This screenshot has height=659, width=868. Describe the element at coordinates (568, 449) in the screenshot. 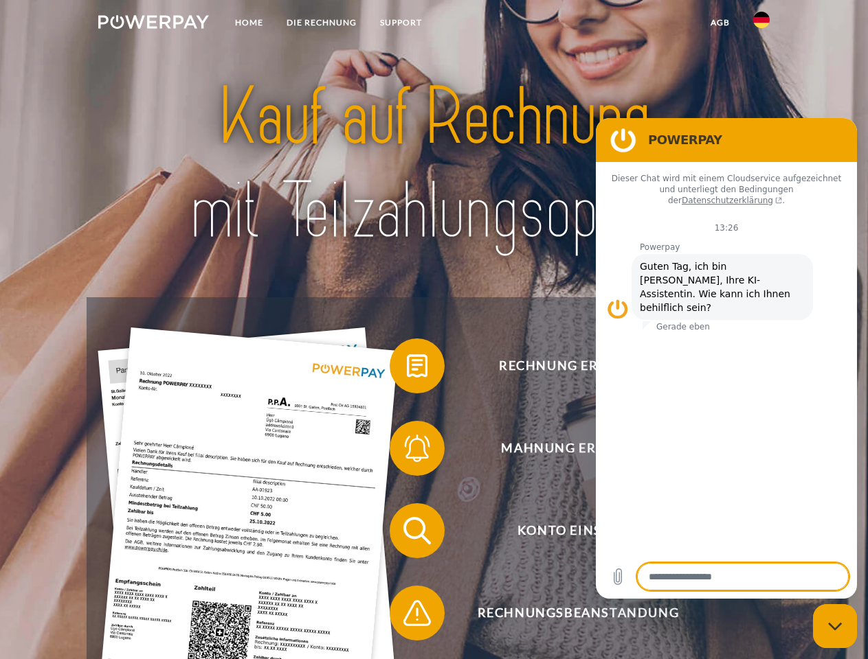

I see `button: Mahnung erhalten?` at that location.